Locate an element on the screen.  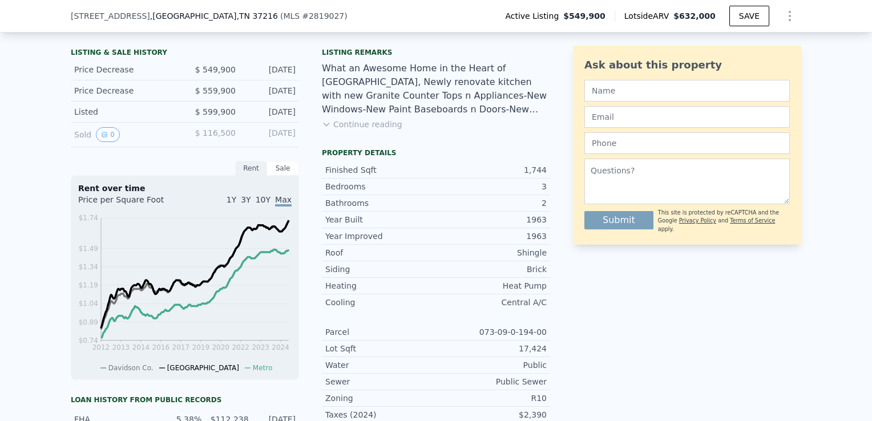
div: Finished Sqft is located at coordinates (381, 170).